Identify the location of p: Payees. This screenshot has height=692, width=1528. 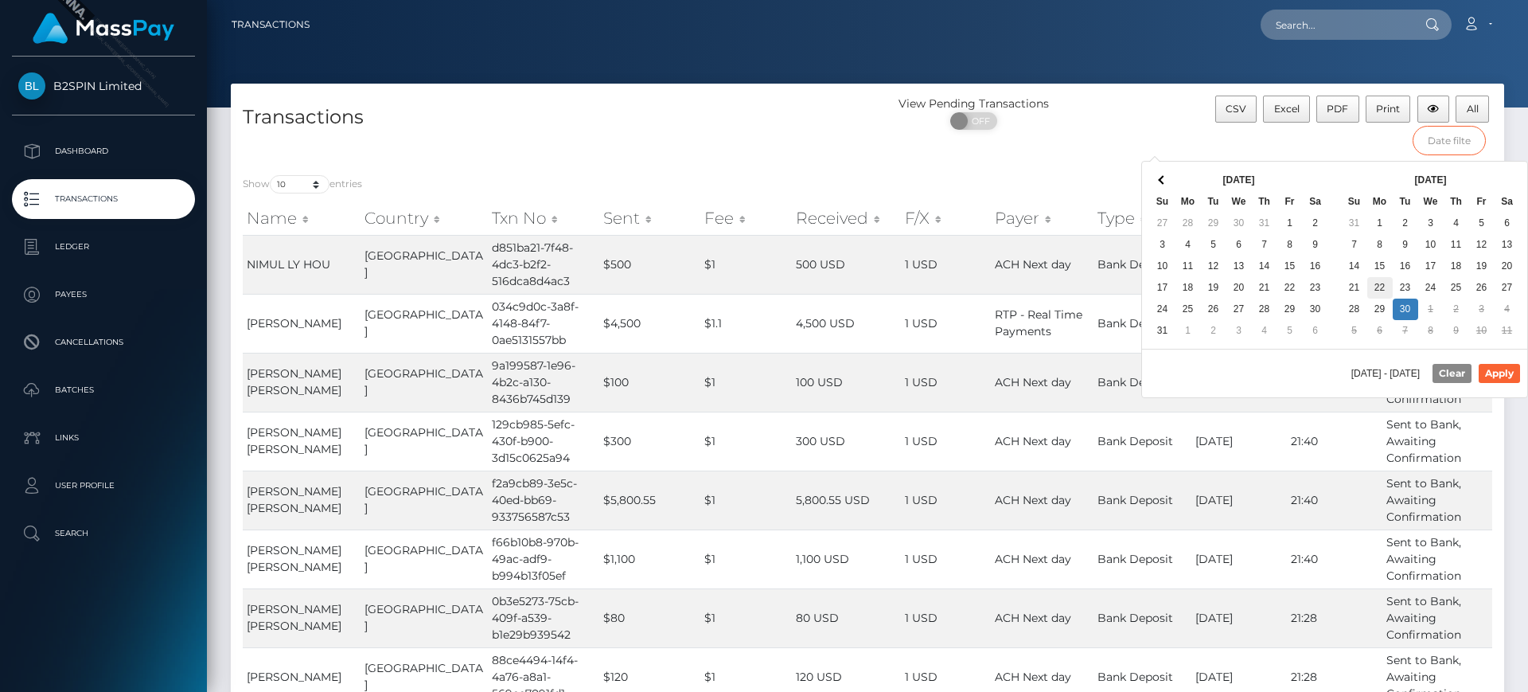
(103, 295).